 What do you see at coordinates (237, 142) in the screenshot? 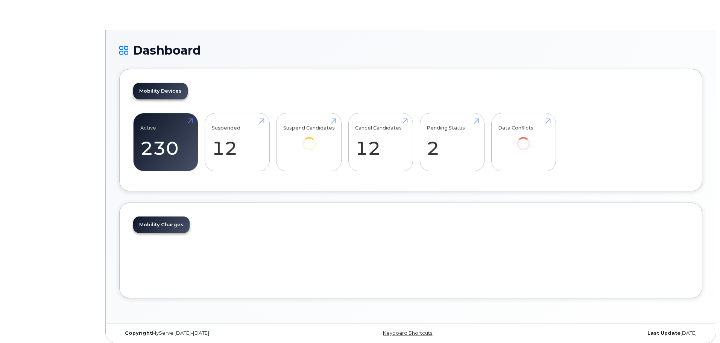
I see `a: Suspended 12` at bounding box center [237, 142].